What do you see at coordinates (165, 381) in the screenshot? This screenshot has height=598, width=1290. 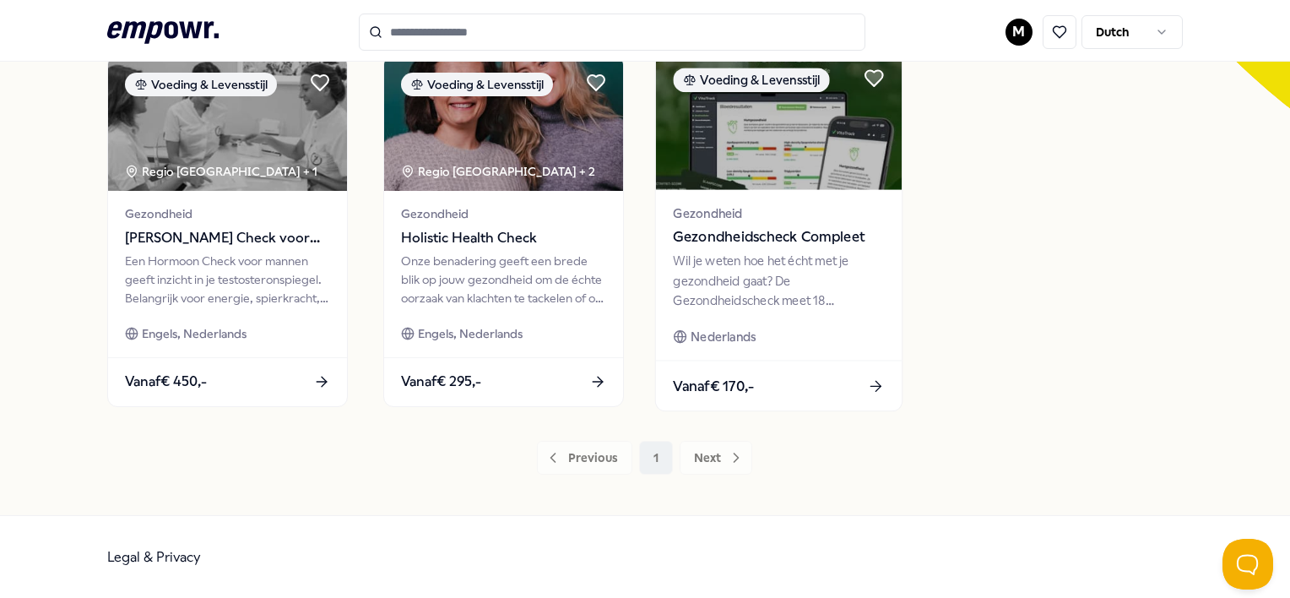 I see `span: Vanaf € 450,-` at bounding box center [165, 381].